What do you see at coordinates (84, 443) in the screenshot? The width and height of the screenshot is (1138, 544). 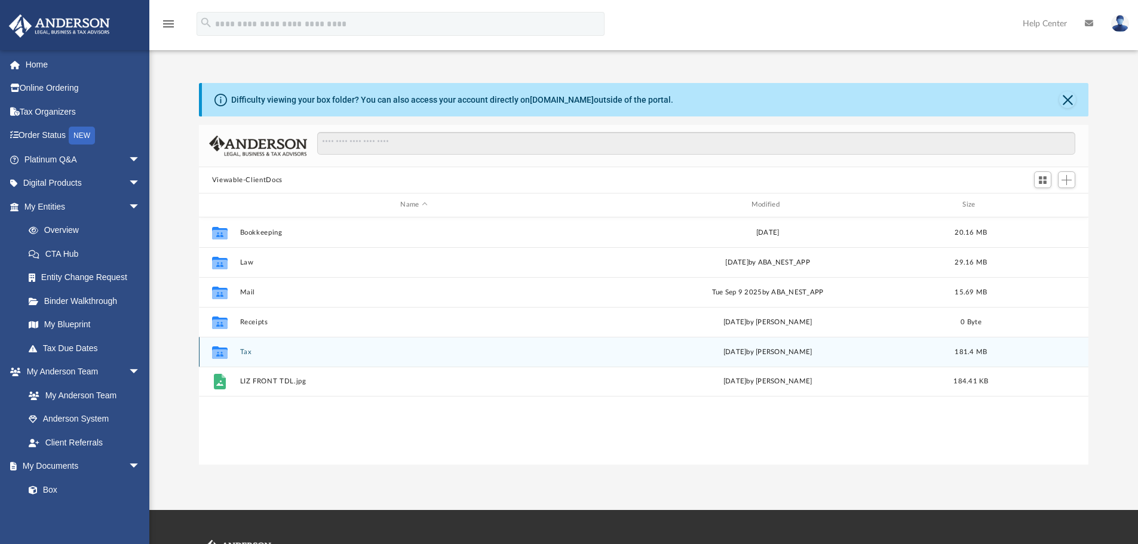 I see `a: Client Referrals` at bounding box center [84, 443].